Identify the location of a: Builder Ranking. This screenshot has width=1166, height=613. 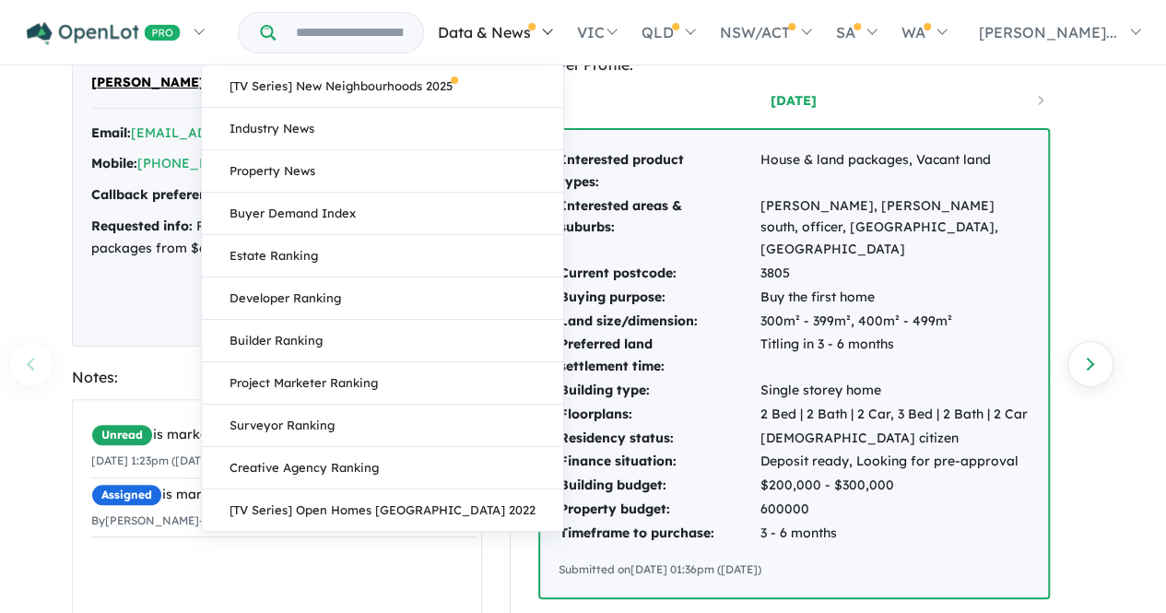
(382, 341).